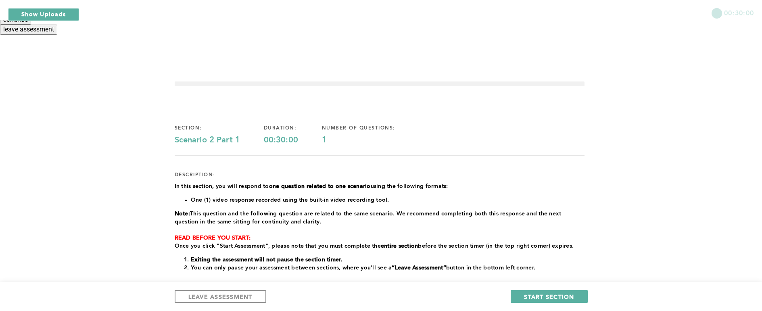  I want to click on strong: Note:, so click(182, 214).